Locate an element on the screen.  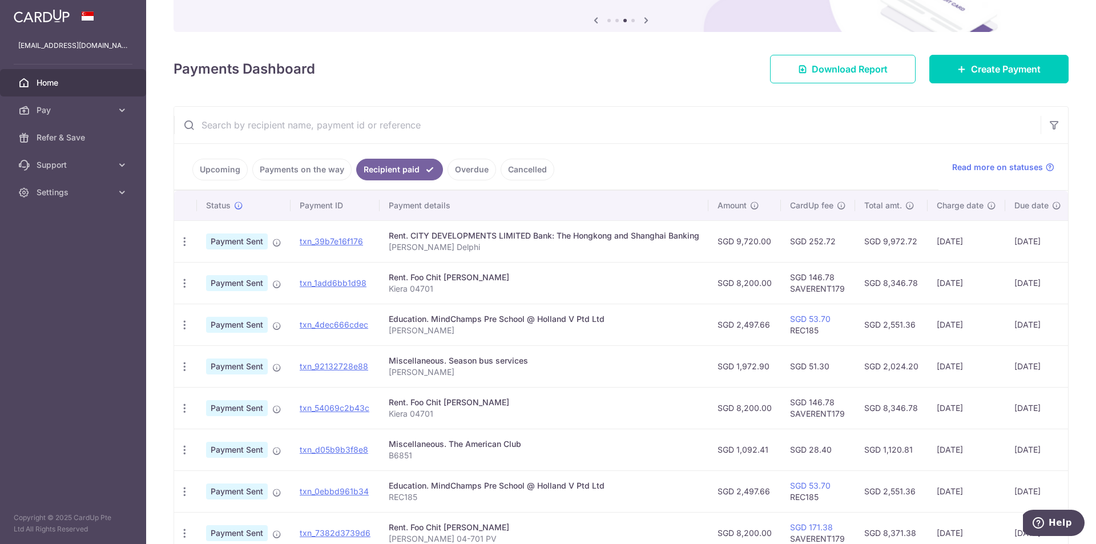
td: SGD 2,024.20 is located at coordinates (891, 366).